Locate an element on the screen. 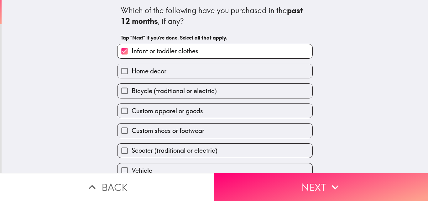  span: Scooter (traditional or electric) is located at coordinates (175, 151).